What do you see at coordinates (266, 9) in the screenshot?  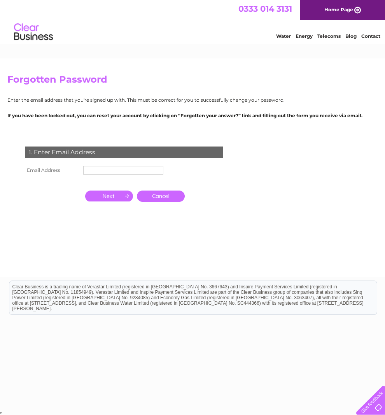 I see `a: 0333 014 3131` at bounding box center [266, 9].